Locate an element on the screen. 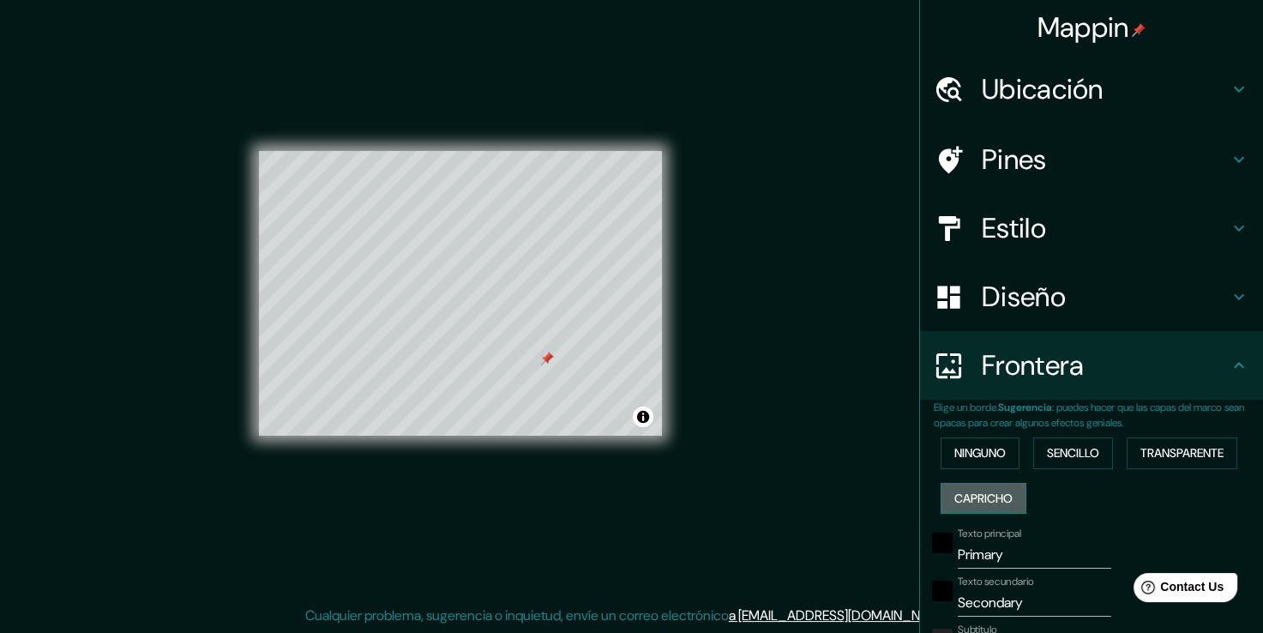  div: Pines is located at coordinates (1092, 160).